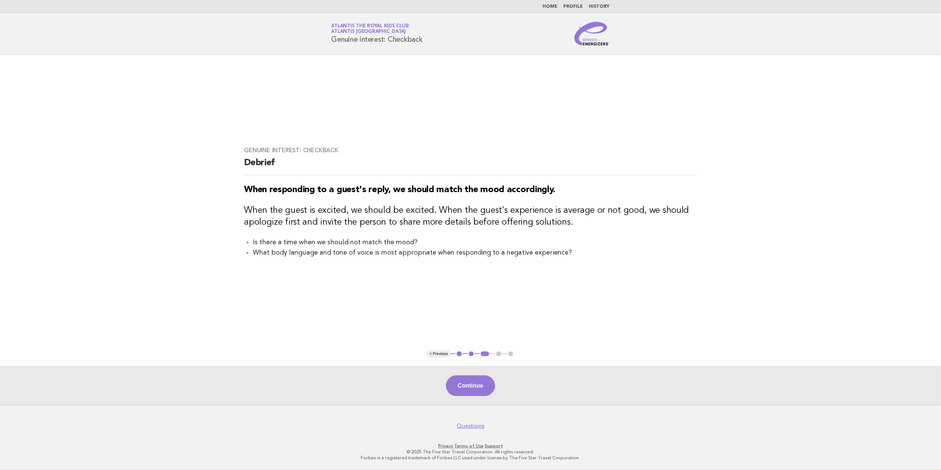  What do you see at coordinates (377, 34) in the screenshot?
I see `h1: Genuine interest: Checkback` at bounding box center [377, 34].